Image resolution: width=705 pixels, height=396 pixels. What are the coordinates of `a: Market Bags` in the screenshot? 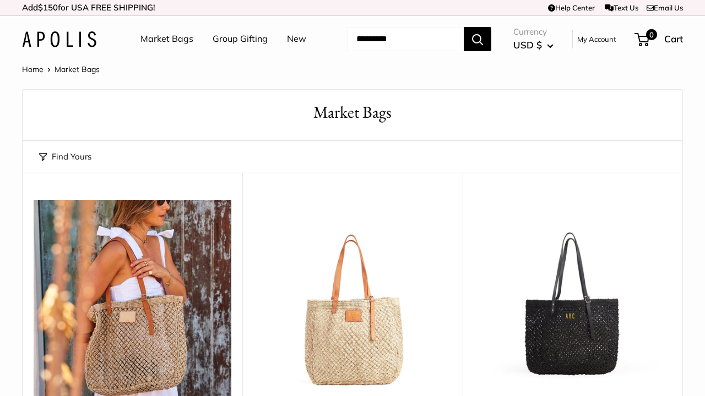 It's located at (167, 39).